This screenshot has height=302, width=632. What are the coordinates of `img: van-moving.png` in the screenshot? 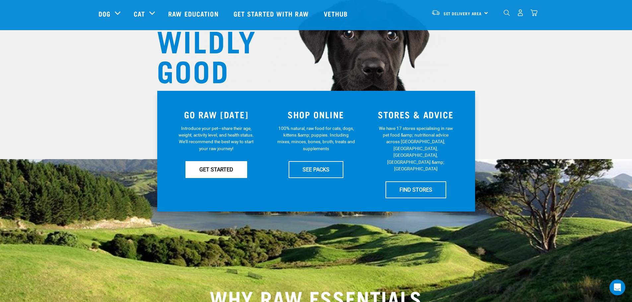 It's located at (436, 13).